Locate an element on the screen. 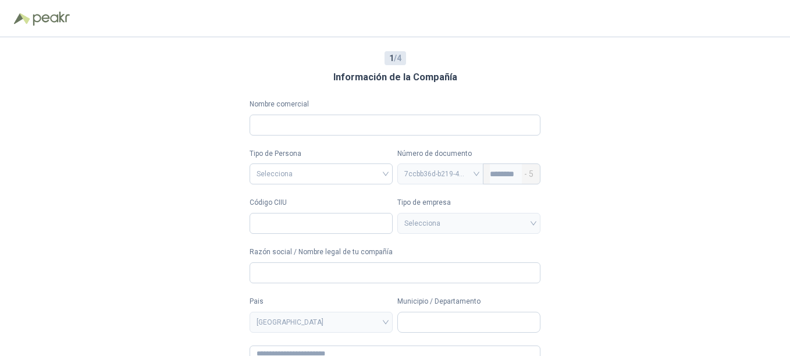 Image resolution: width=790 pixels, height=356 pixels. span: COLOMBIA is located at coordinates (321, 322).